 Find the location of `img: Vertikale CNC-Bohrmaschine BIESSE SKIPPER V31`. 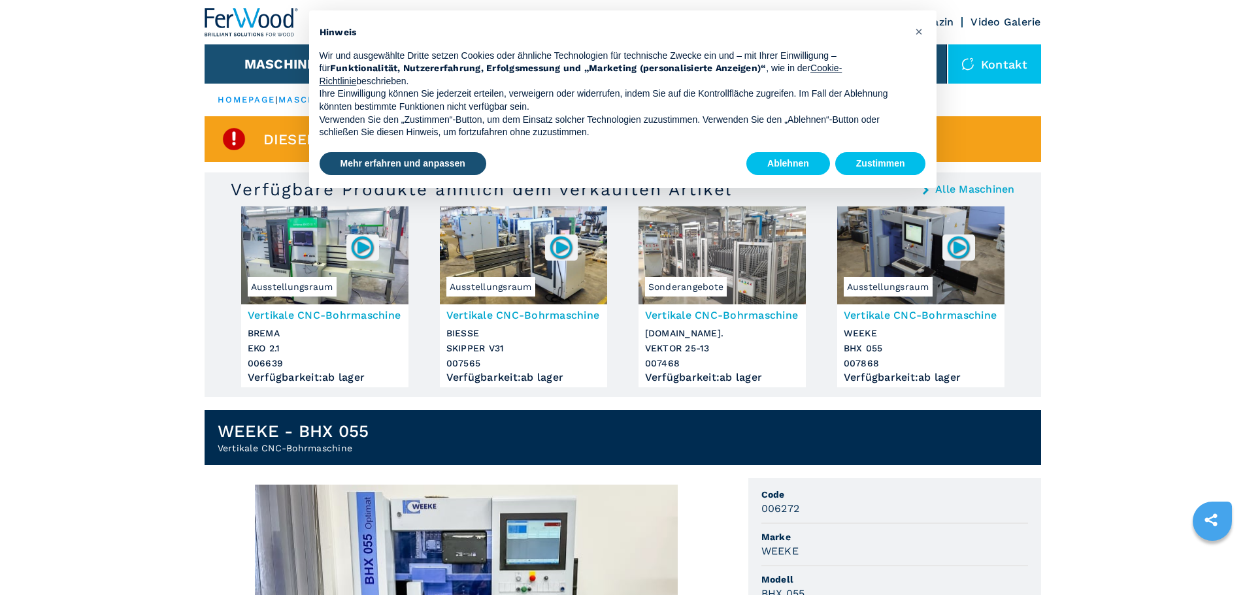

img: Vertikale CNC-Bohrmaschine BIESSE SKIPPER V31 is located at coordinates (523, 255).